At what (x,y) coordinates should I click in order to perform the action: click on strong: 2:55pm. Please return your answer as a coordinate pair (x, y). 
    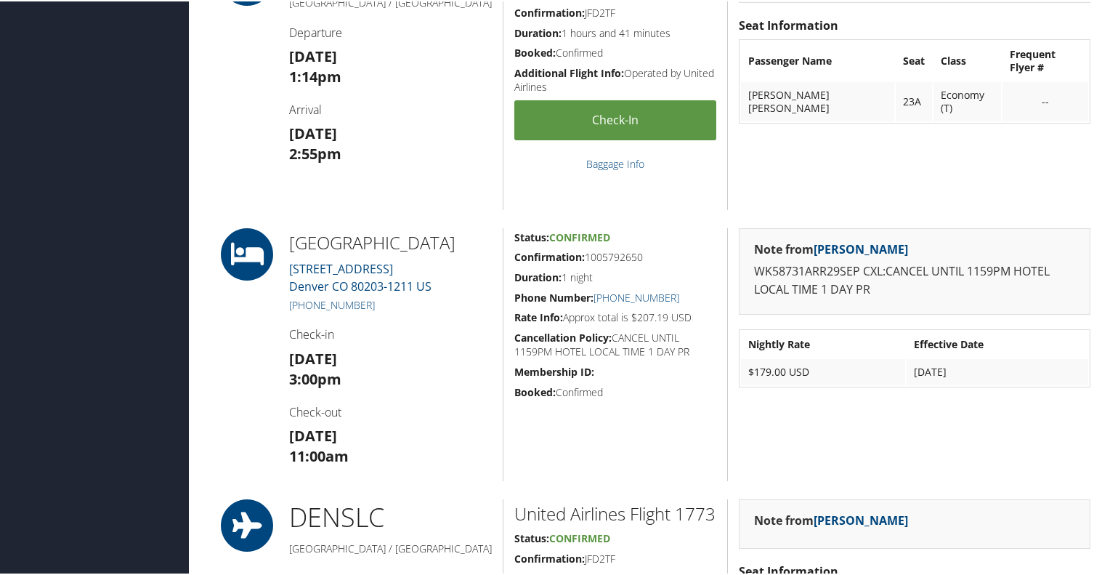
    Looking at the image, I should click on (315, 152).